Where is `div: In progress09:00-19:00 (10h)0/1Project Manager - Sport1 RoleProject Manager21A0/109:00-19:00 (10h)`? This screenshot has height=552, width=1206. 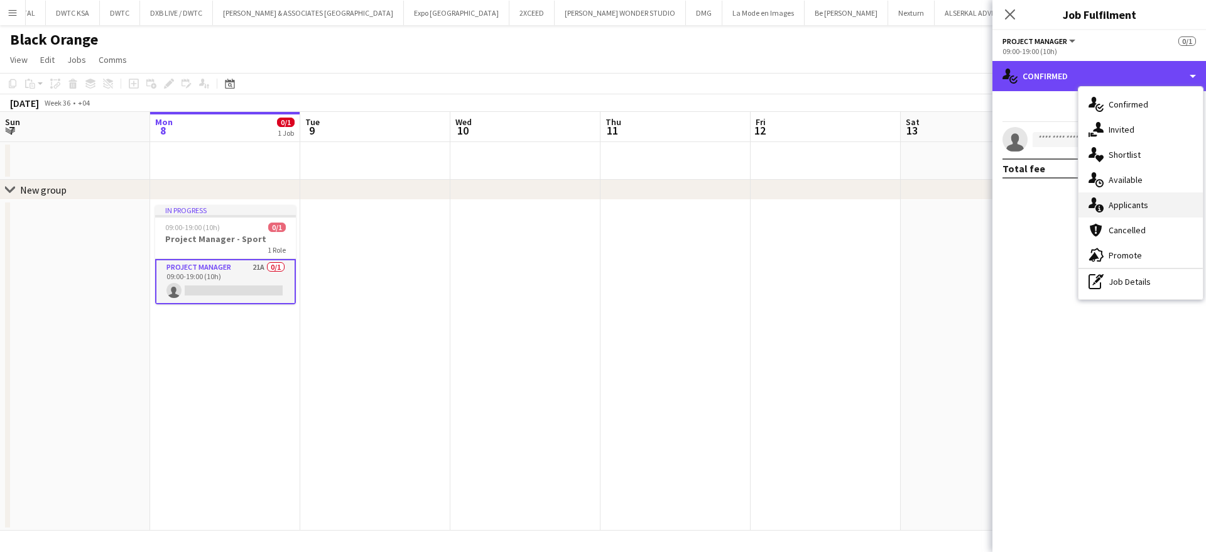 div: In progress09:00-19:00 (10h)0/1Project Manager - Sport1 RoleProject Manager21A0/109:00-19:00 (10h) is located at coordinates (226, 254).